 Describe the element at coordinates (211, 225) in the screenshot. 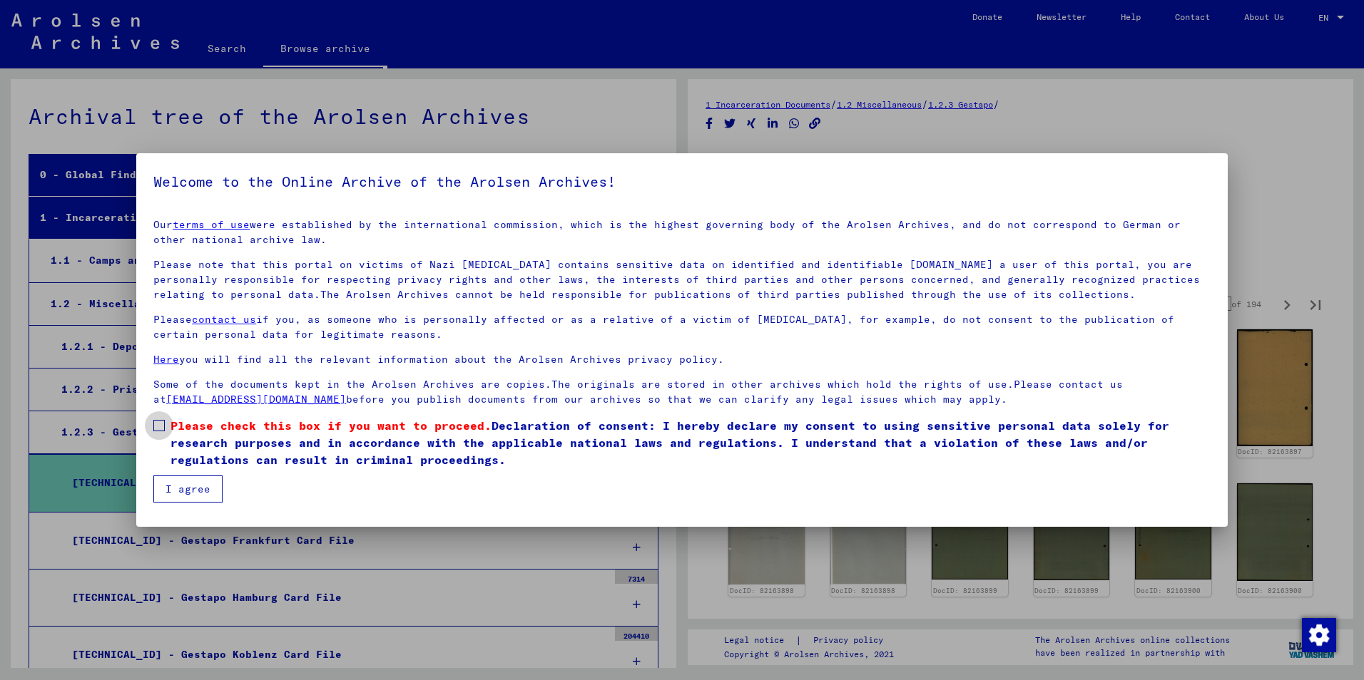

I see `a: terms of use` at that location.